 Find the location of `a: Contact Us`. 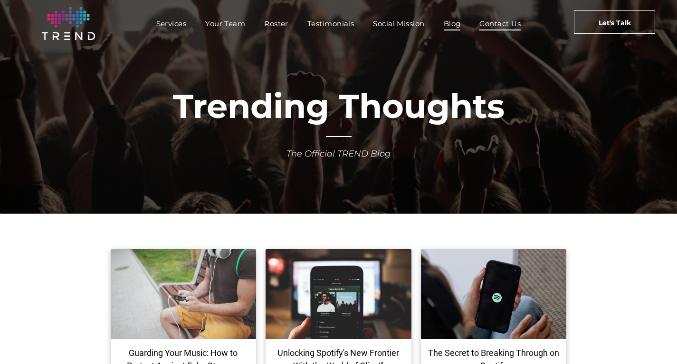

a: Contact Us is located at coordinates (500, 23).